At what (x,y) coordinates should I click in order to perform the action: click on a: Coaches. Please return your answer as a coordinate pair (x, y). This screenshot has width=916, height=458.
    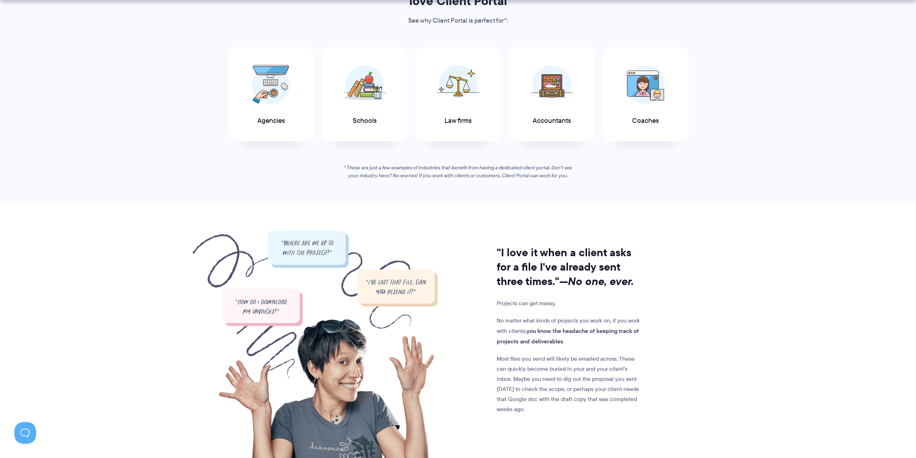
    Looking at the image, I should click on (646, 94).